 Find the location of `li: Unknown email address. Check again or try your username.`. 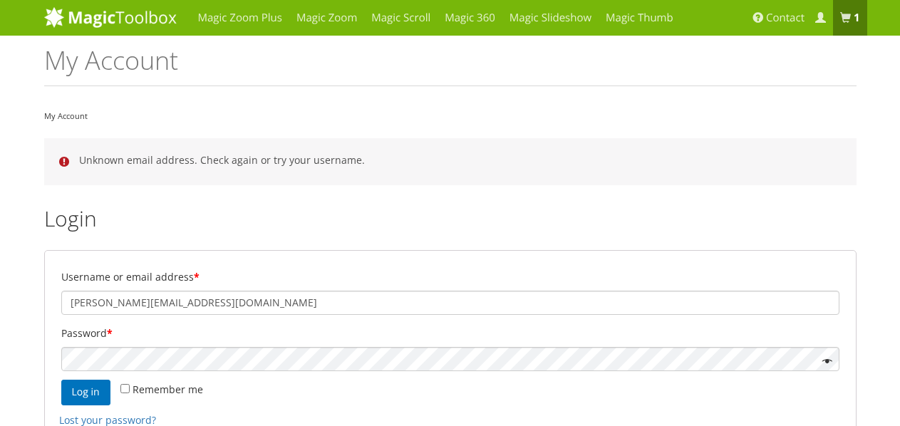

li: Unknown email address. Check again or try your username. is located at coordinates (458, 160).